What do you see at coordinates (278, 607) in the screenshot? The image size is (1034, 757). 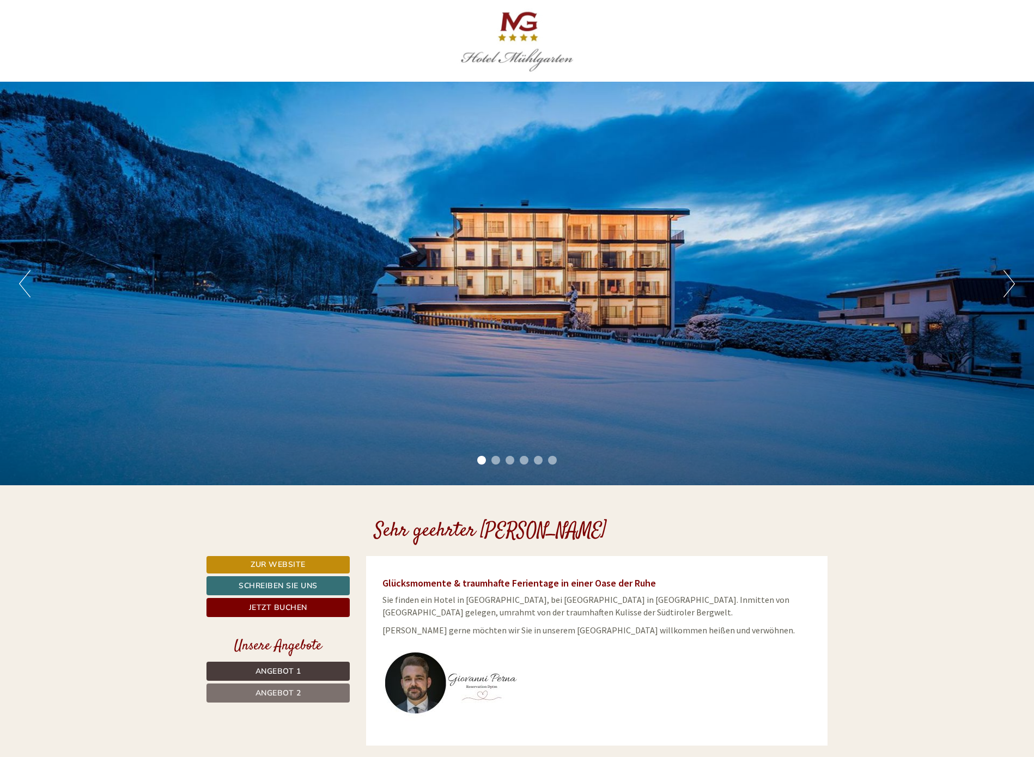 I see `a: Jetzt buchen` at bounding box center [278, 607].